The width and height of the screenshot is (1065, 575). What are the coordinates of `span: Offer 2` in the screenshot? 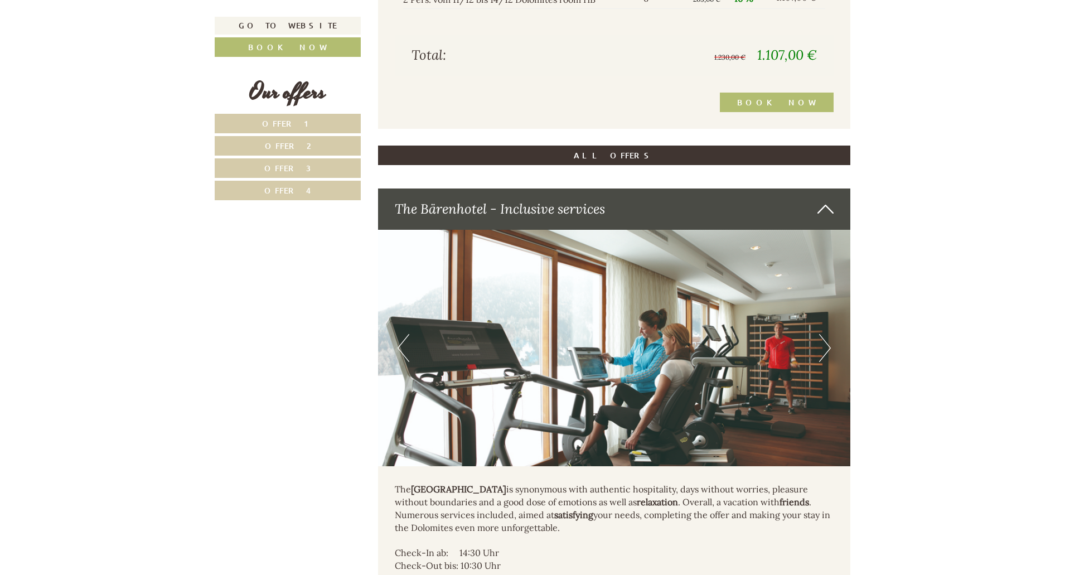 It's located at (288, 146).